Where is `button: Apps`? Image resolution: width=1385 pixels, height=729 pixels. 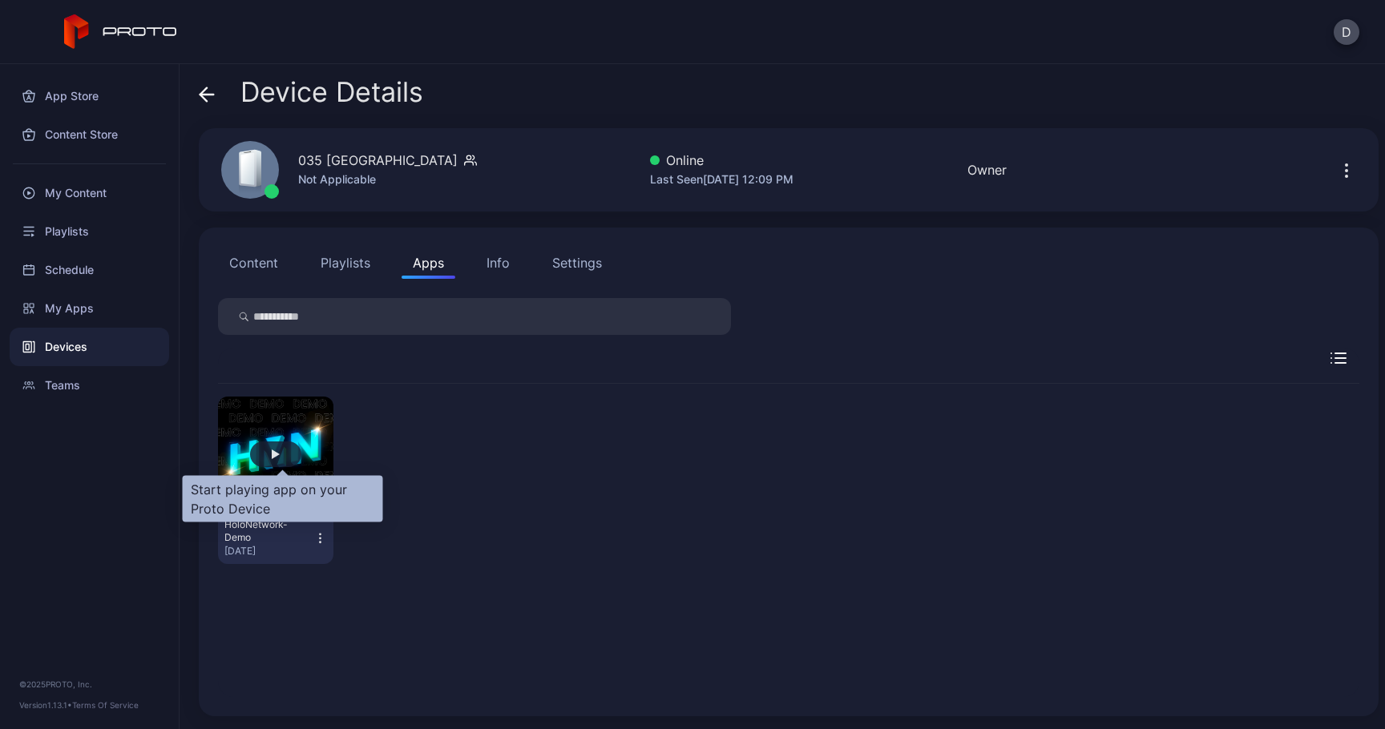 button: Apps is located at coordinates (428, 263).